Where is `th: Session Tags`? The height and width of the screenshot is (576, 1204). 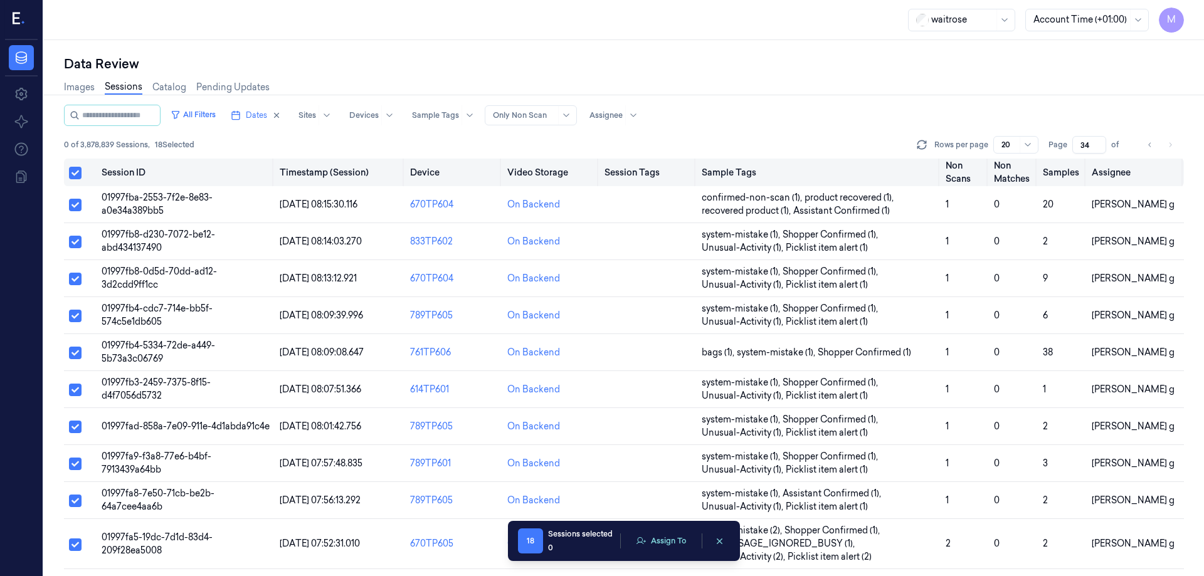
th: Session Tags is located at coordinates (648, 172).